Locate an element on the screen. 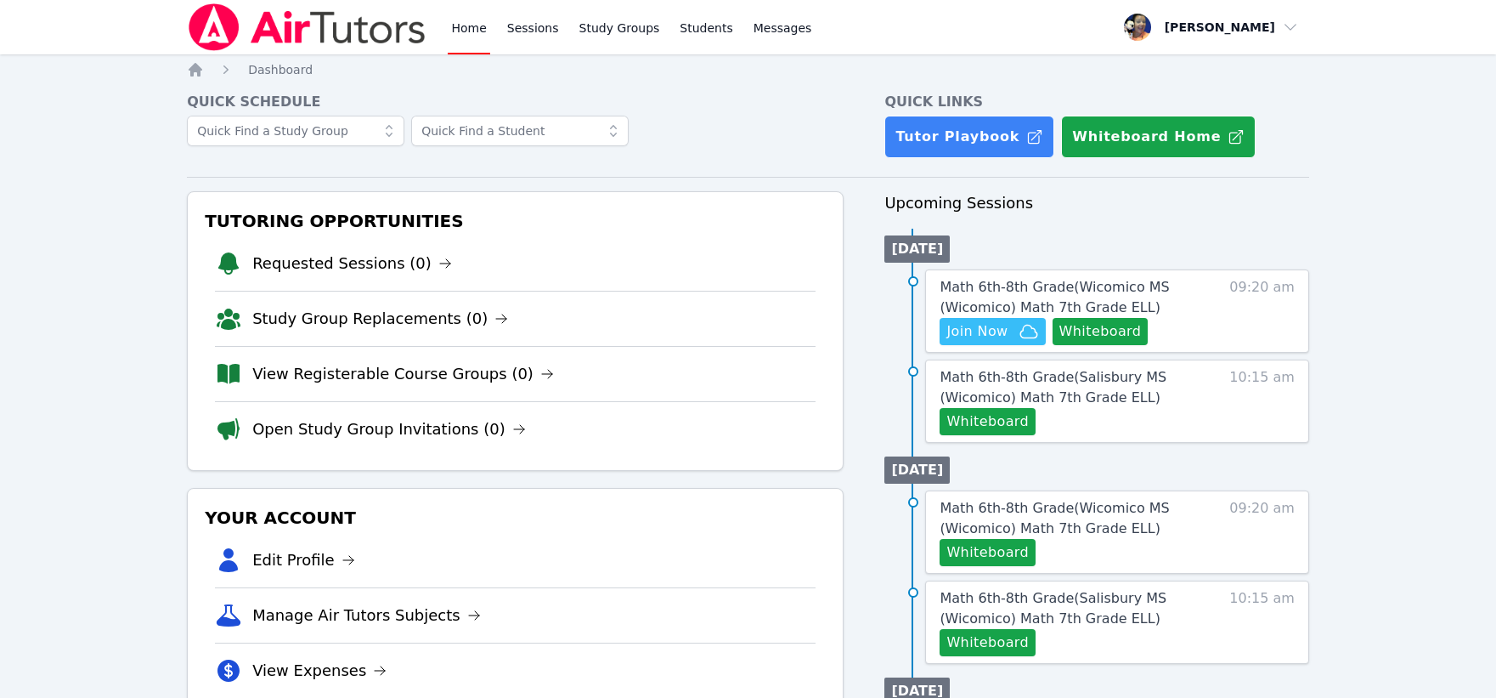 This screenshot has width=1496, height=698. input: Quick Find a Student is located at coordinates (520, 131).